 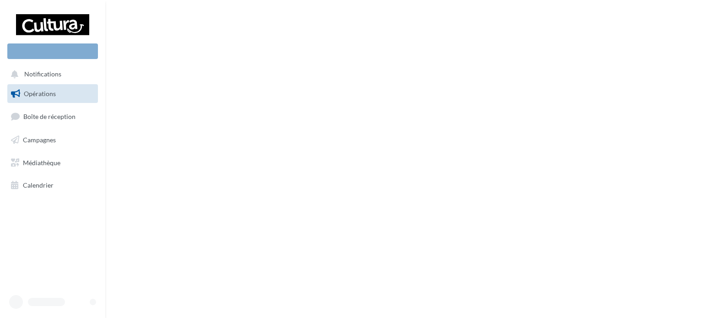 I want to click on div: Nouvelle campagne, so click(x=53, y=51).